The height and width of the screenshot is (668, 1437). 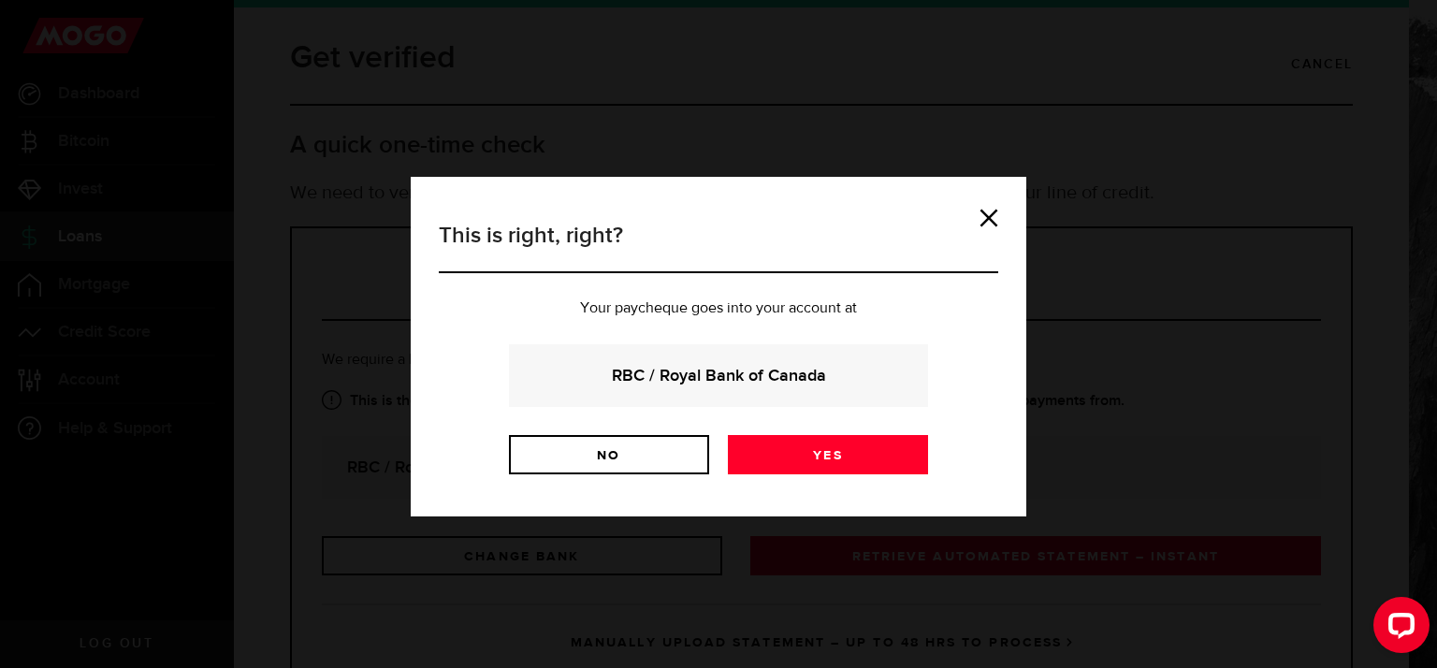 I want to click on button: Open LiveChat chat widget, so click(x=43, y=36).